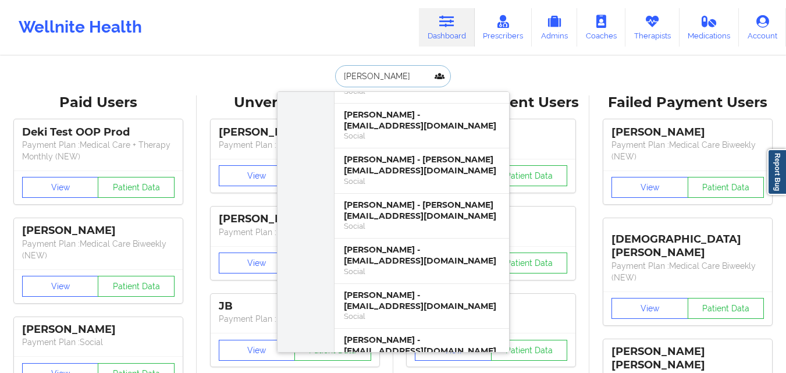 The width and height of the screenshot is (786, 373). I want to click on div: Failed Payment Users, so click(687, 102).